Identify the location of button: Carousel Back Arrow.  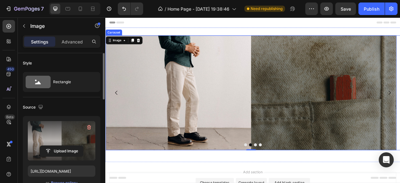
(14, 96).